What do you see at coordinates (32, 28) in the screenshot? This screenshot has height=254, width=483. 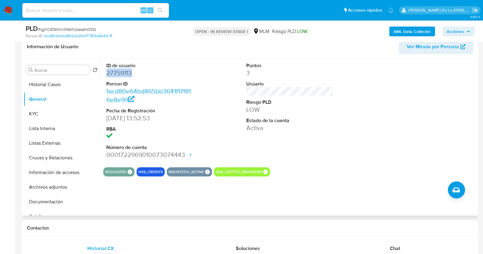 I see `b: PLD` at bounding box center [32, 28].